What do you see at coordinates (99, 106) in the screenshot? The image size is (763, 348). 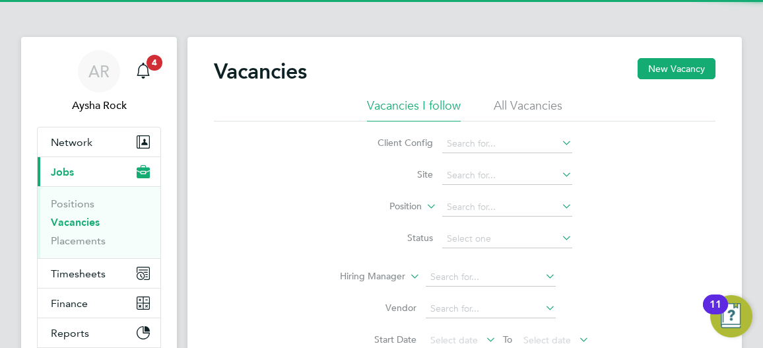 I see `span: Aysha Rock` at bounding box center [99, 106].